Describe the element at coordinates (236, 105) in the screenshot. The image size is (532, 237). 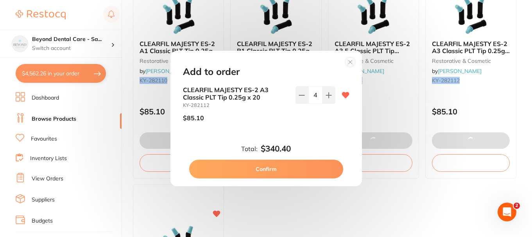
I see `small: KY-282112` at that location.